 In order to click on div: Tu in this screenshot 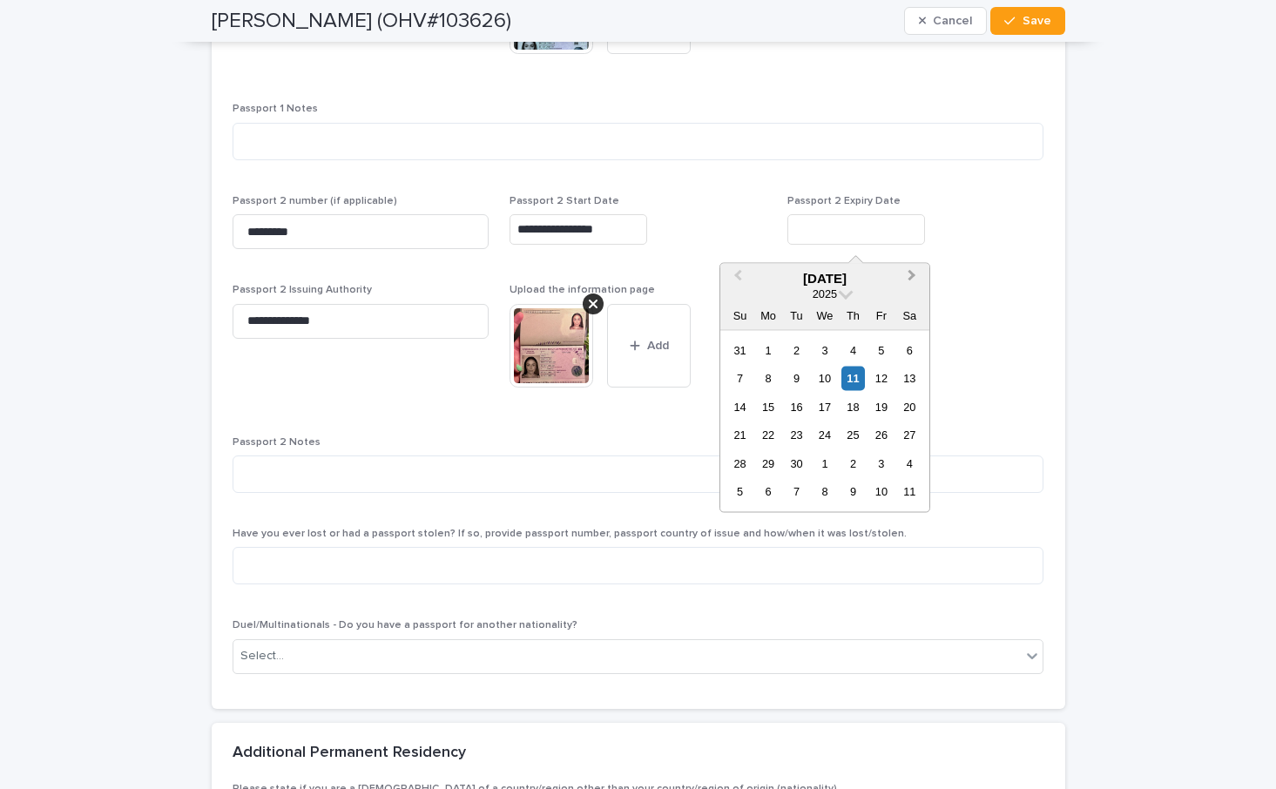, I will do `click(796, 315)`.